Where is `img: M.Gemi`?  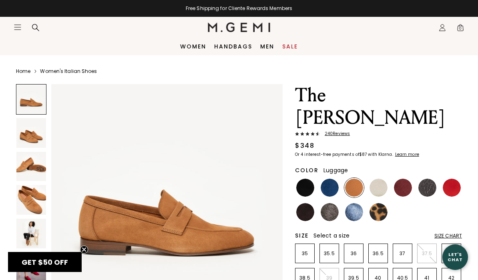 img: M.Gemi is located at coordinates (239, 27).